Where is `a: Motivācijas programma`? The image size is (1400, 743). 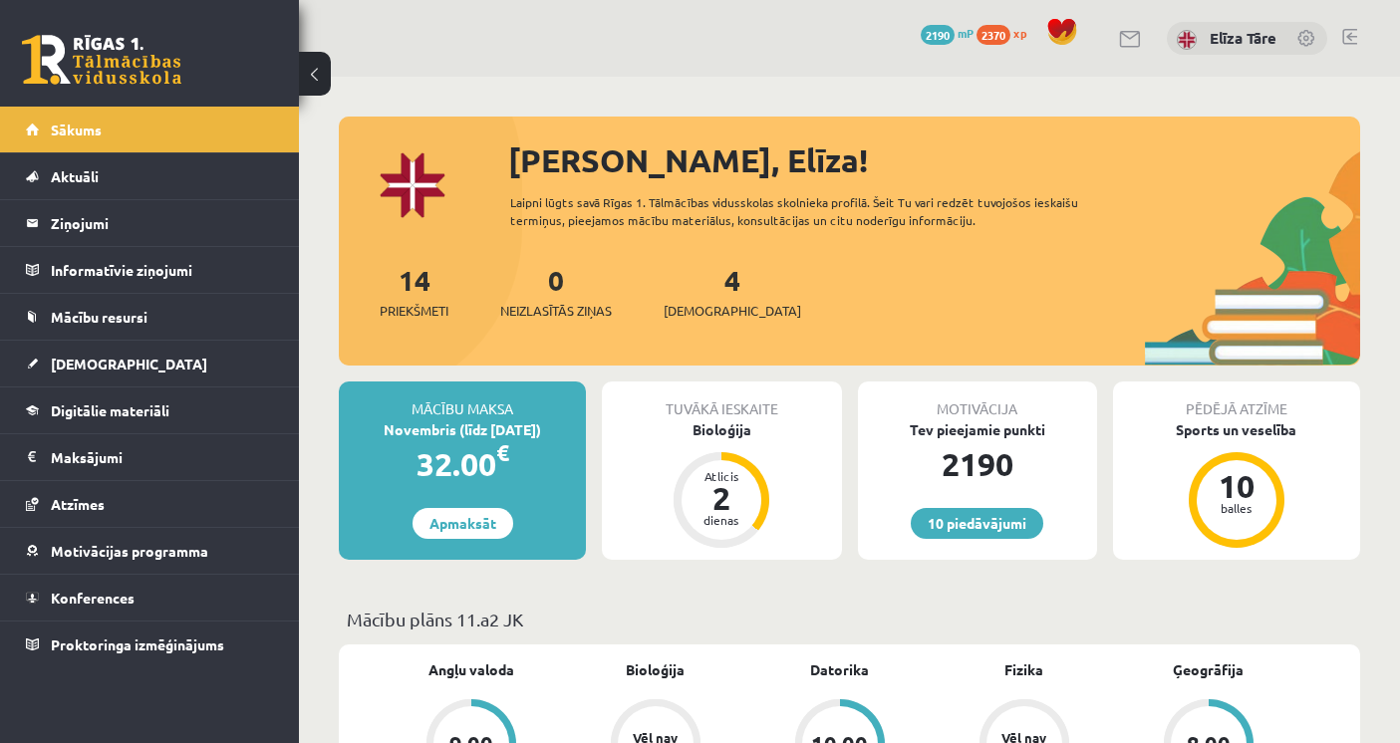
a: Motivācijas programma is located at coordinates (149, 551).